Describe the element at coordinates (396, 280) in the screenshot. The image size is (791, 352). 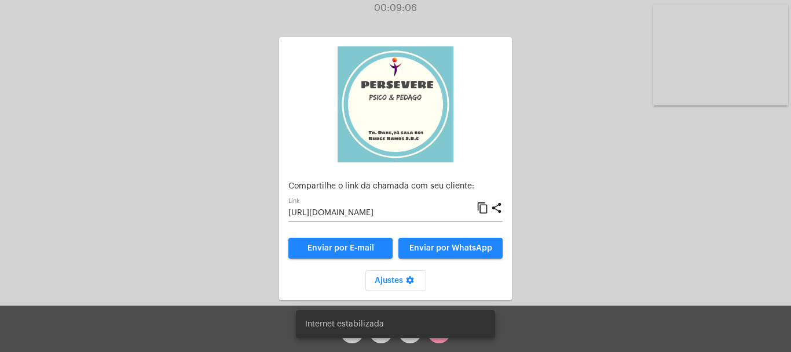
I see `button: Ajustes` at that location.